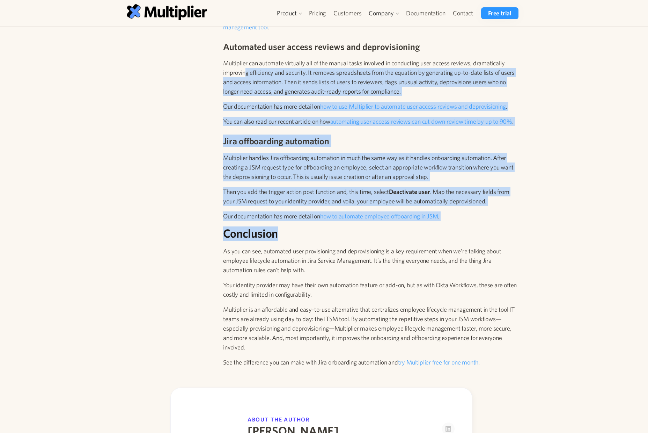 Image resolution: width=648 pixels, height=433 pixels. Describe the element at coordinates (317, 13) in the screenshot. I see `a: Pricing` at that location.